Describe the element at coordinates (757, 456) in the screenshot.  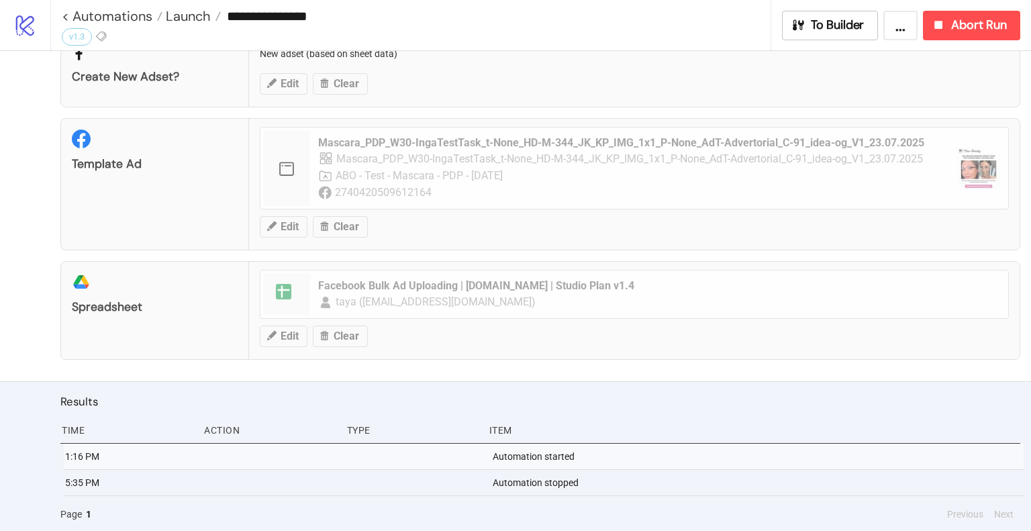
I see `div: Automation started` at that location.